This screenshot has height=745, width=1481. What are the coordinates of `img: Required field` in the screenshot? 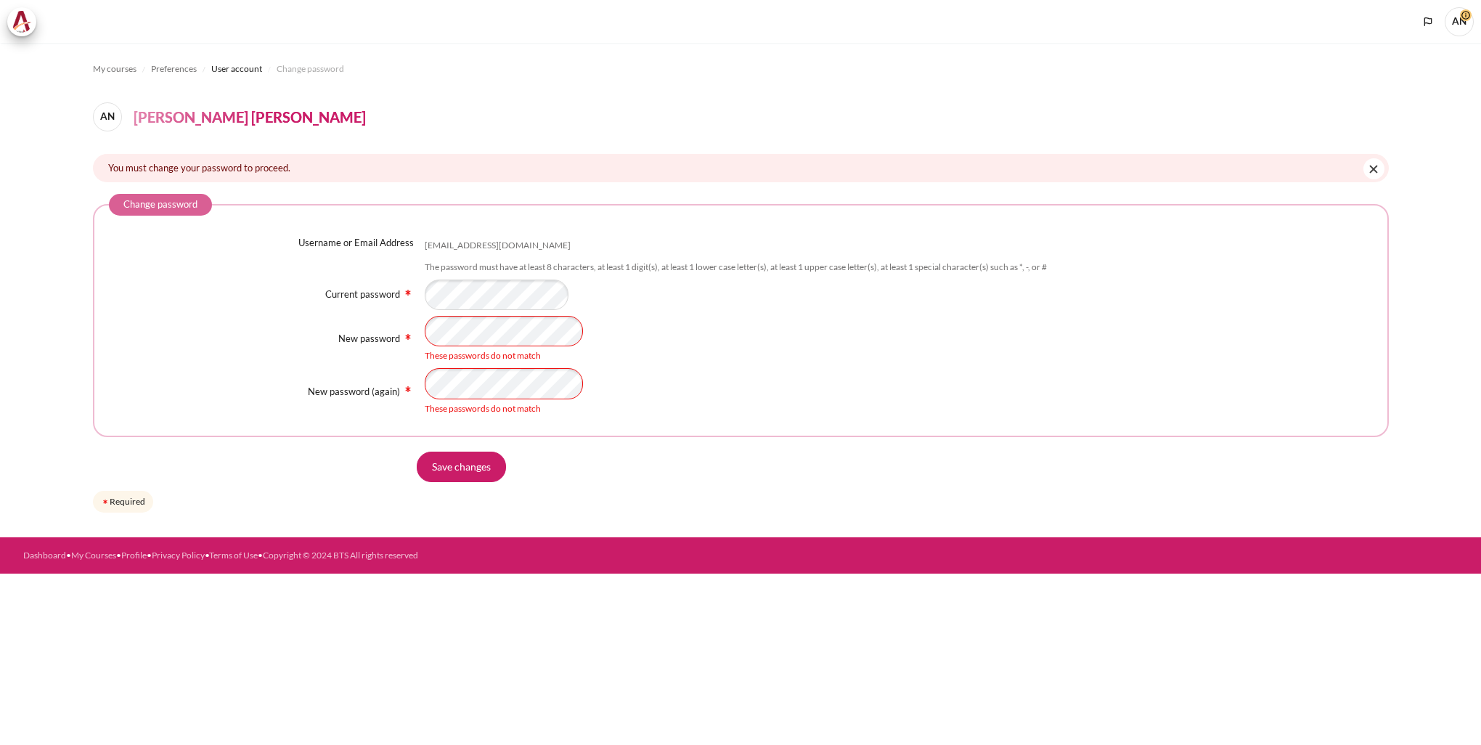 It's located at (105, 502).